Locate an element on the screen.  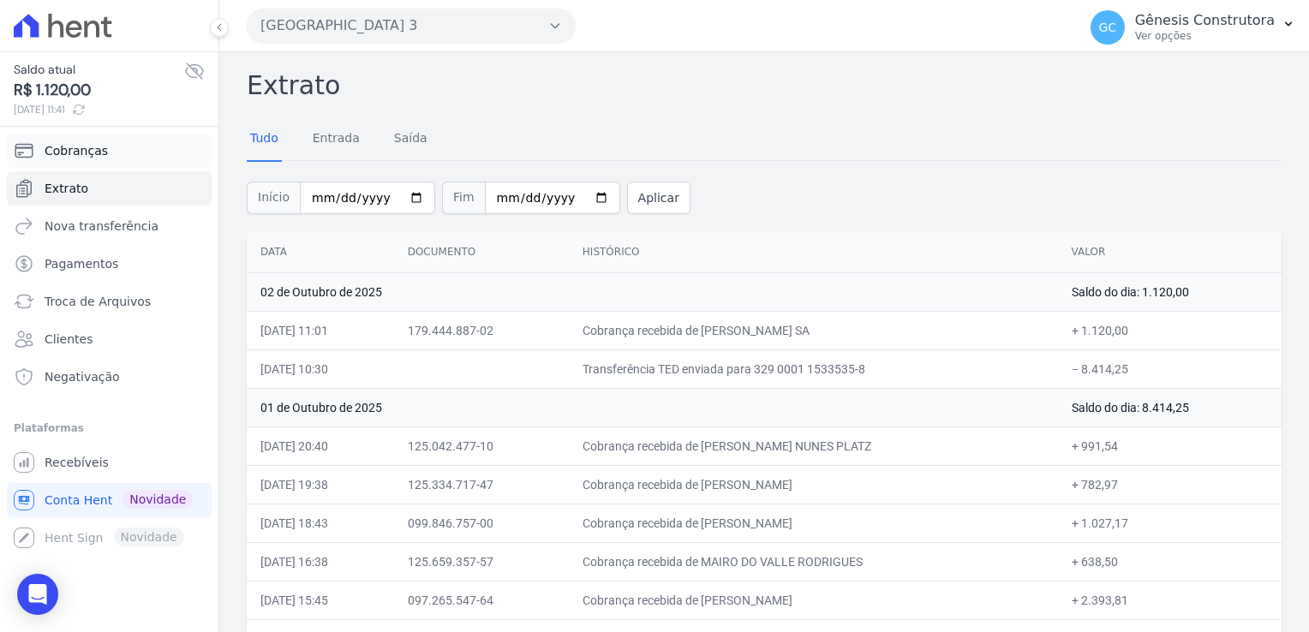
a: Nova transferência is located at coordinates (109, 226).